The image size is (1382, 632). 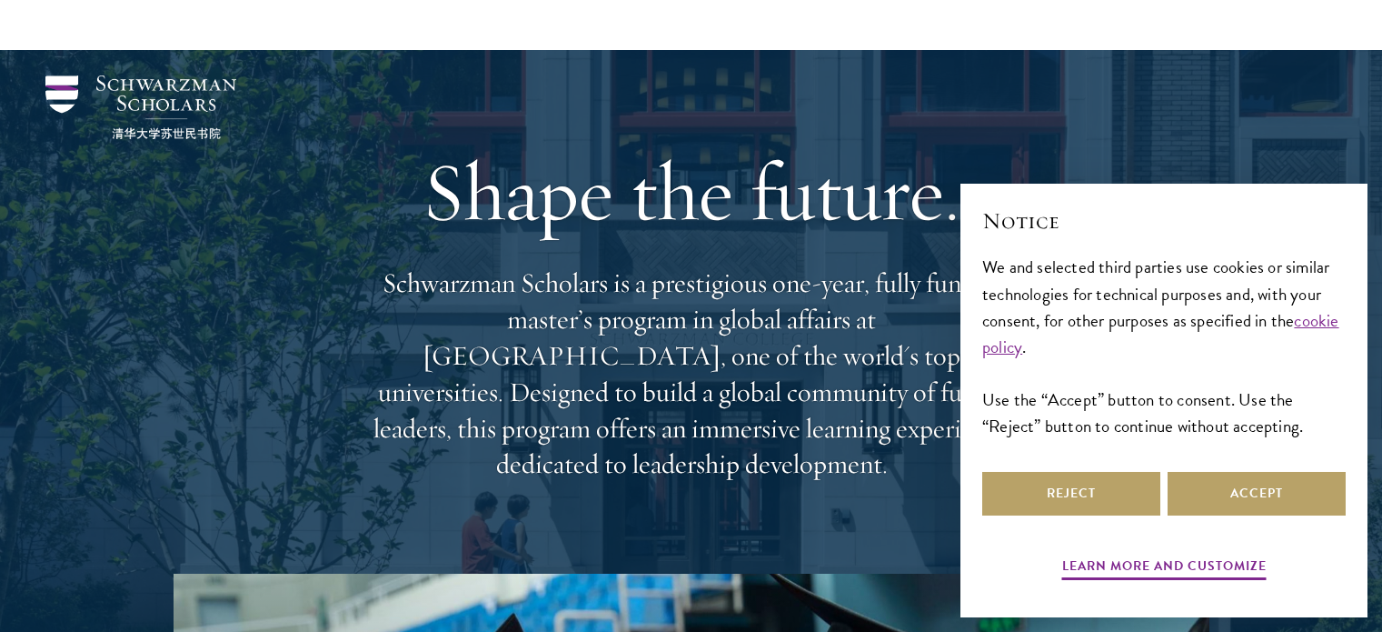 What do you see at coordinates (1072, 494) in the screenshot?
I see `button: Reject` at bounding box center [1072, 494].